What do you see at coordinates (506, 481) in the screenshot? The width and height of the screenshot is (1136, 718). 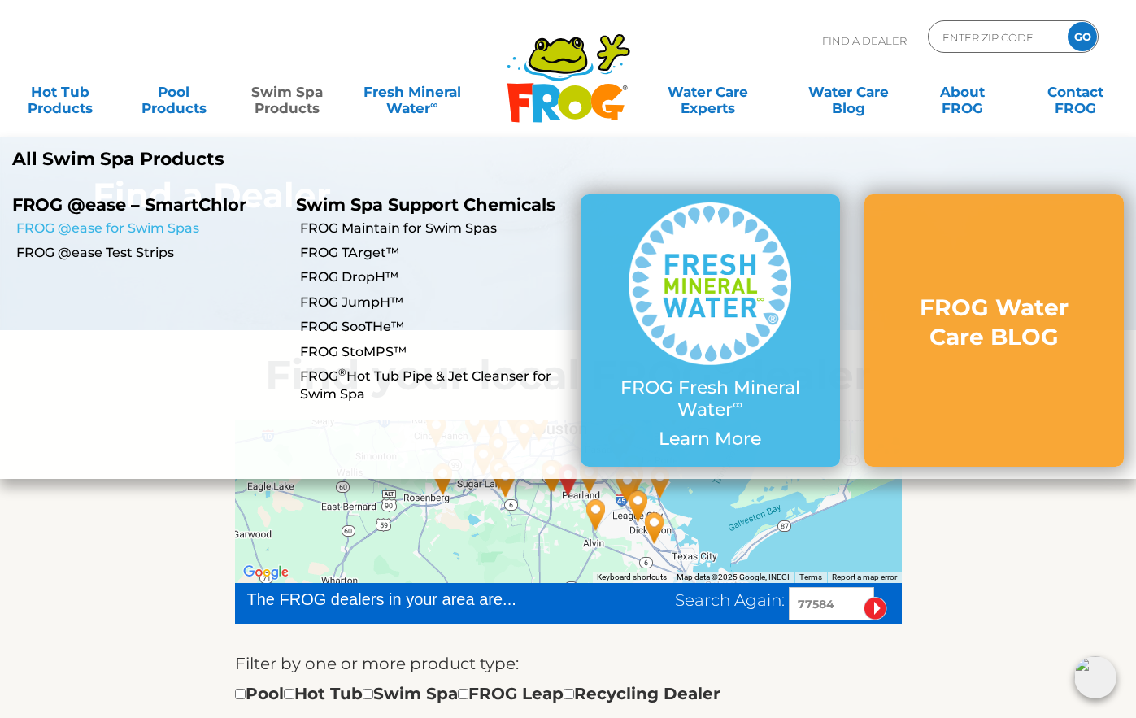 I see `div: Leslie's Poolmart, Inc. # 779 - 13 miles away.` at bounding box center [506, 481].